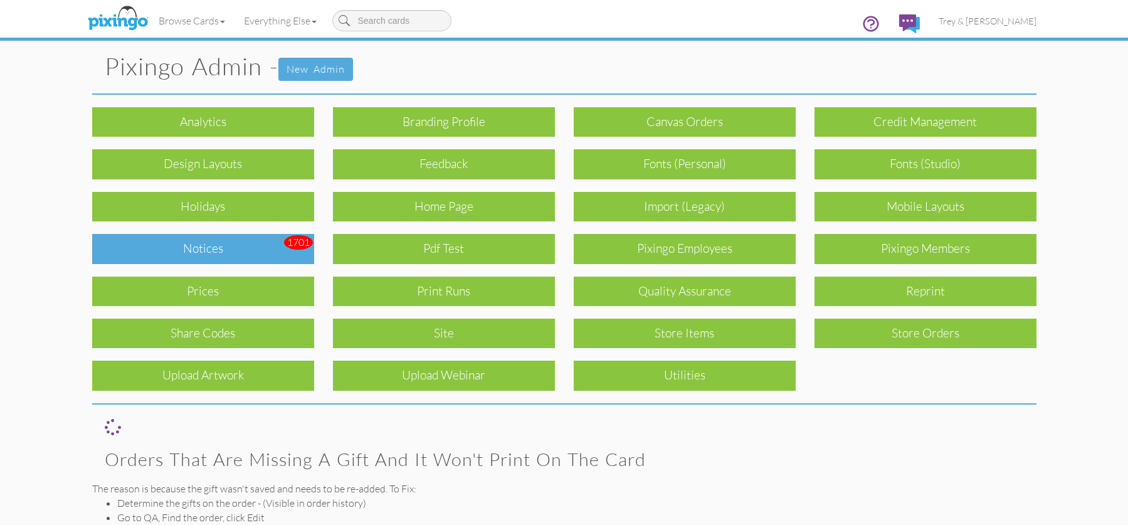  What do you see at coordinates (685, 206) in the screenshot?
I see `div: Import (legacy)` at bounding box center [685, 206].